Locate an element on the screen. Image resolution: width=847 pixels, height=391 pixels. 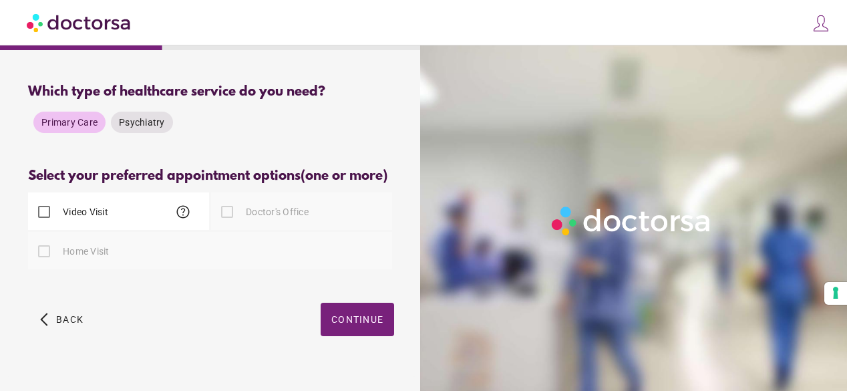
label: Home Visit is located at coordinates (85, 251).